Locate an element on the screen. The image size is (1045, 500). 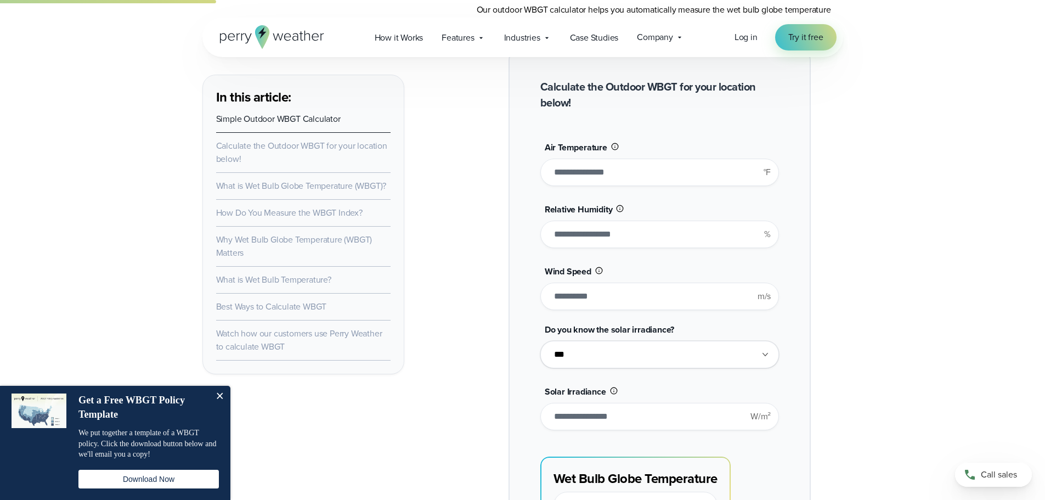
span: How it Works is located at coordinates (399, 38).